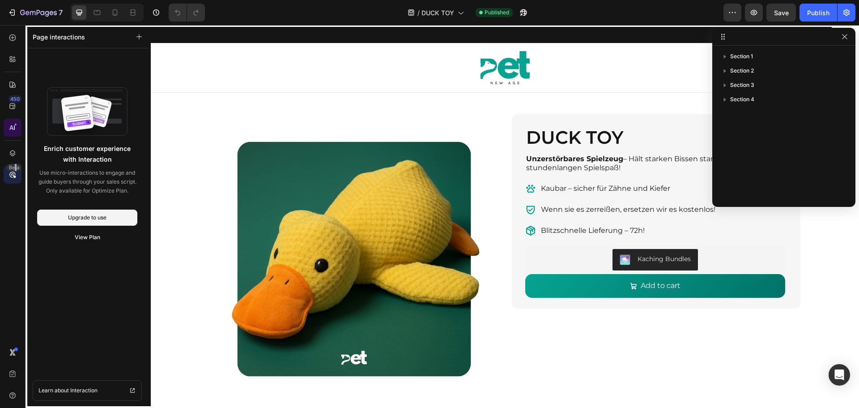 Image resolution: width=859 pixels, height=408 pixels. Describe the element at coordinates (781, 13) in the screenshot. I see `span: Save` at that location.